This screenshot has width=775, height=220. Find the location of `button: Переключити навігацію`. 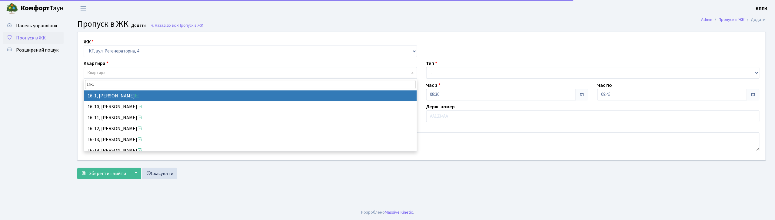

button: Переключити навігацію is located at coordinates (83, 8).